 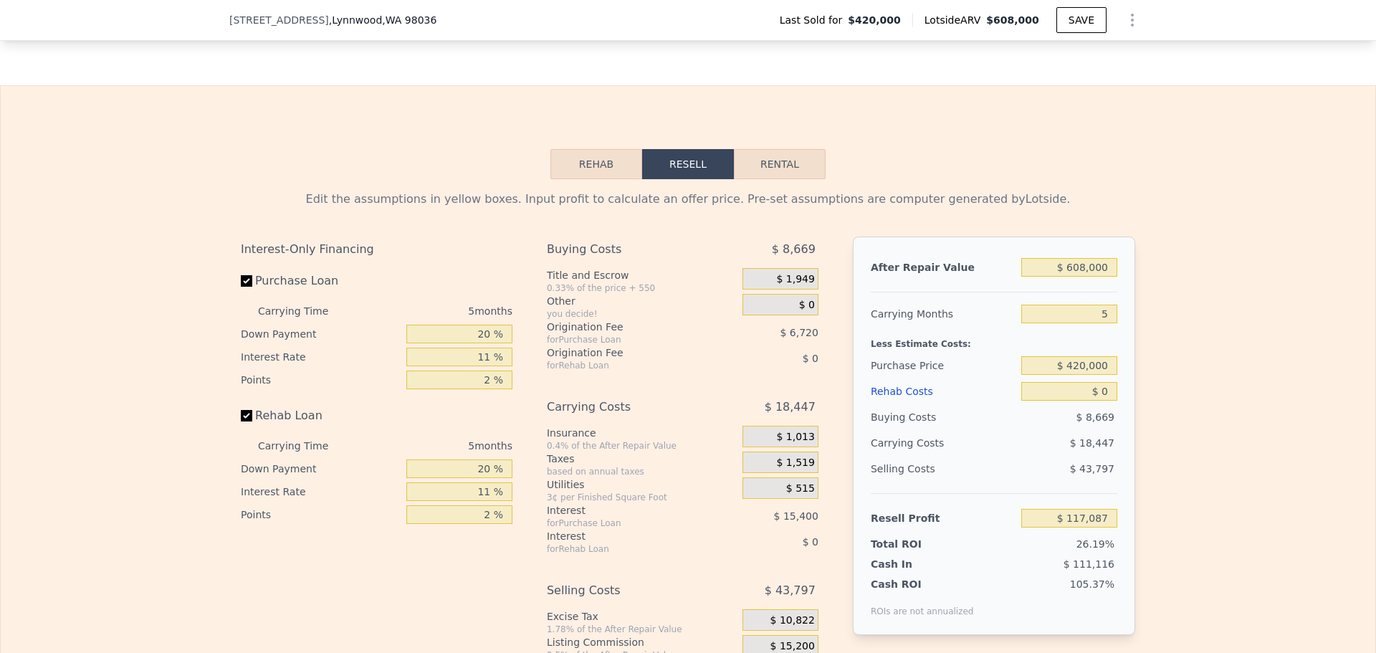 I want to click on span: $ 1,519, so click(x=795, y=463).